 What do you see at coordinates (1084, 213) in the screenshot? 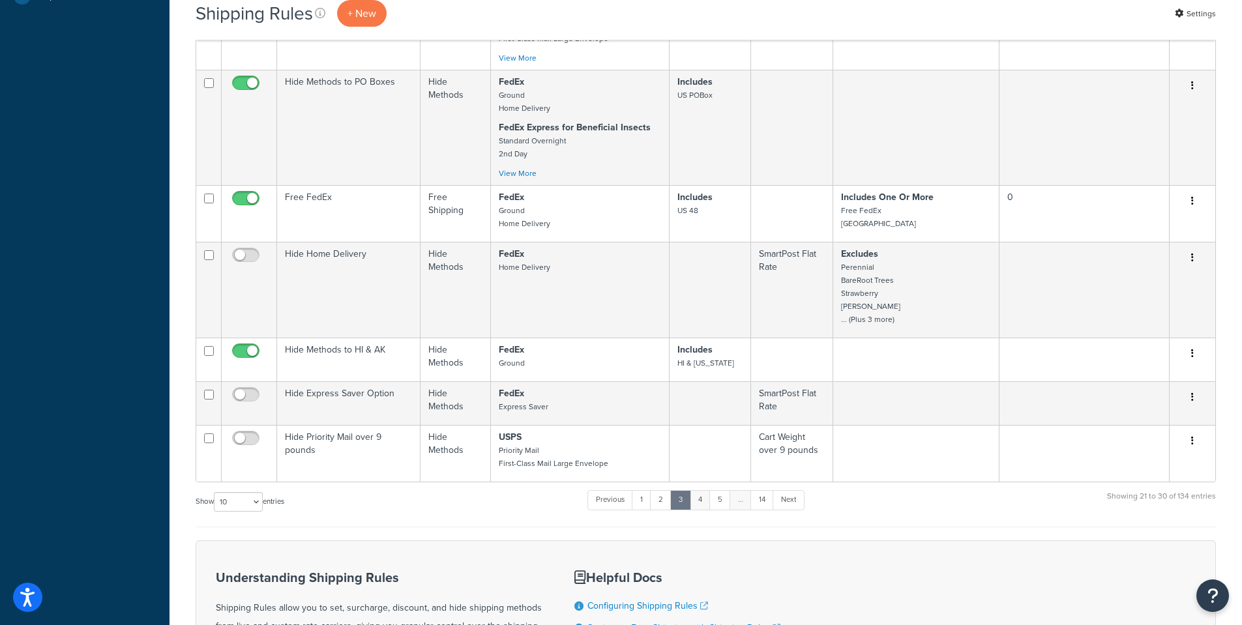
I see `td: 0` at bounding box center [1084, 213].